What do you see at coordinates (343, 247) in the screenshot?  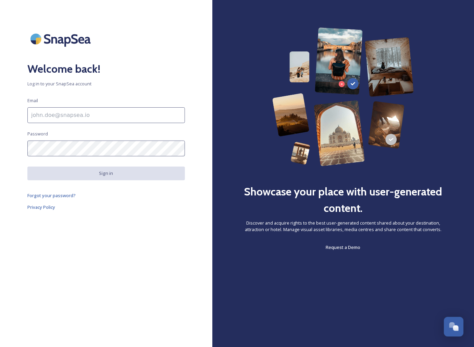 I see `span: Request a Demo` at bounding box center [343, 247].